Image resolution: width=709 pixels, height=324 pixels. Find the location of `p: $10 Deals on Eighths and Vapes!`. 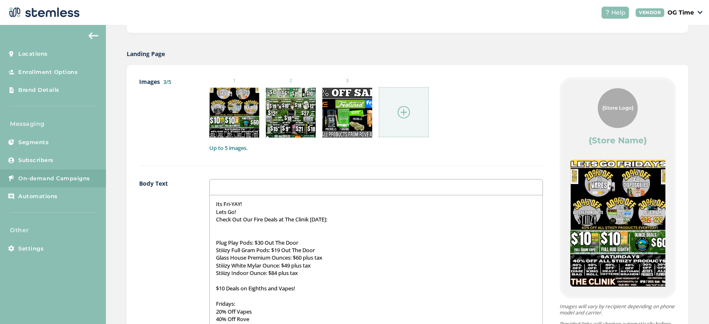

p: $10 Deals on Eighths and Vapes! is located at coordinates (376, 288).